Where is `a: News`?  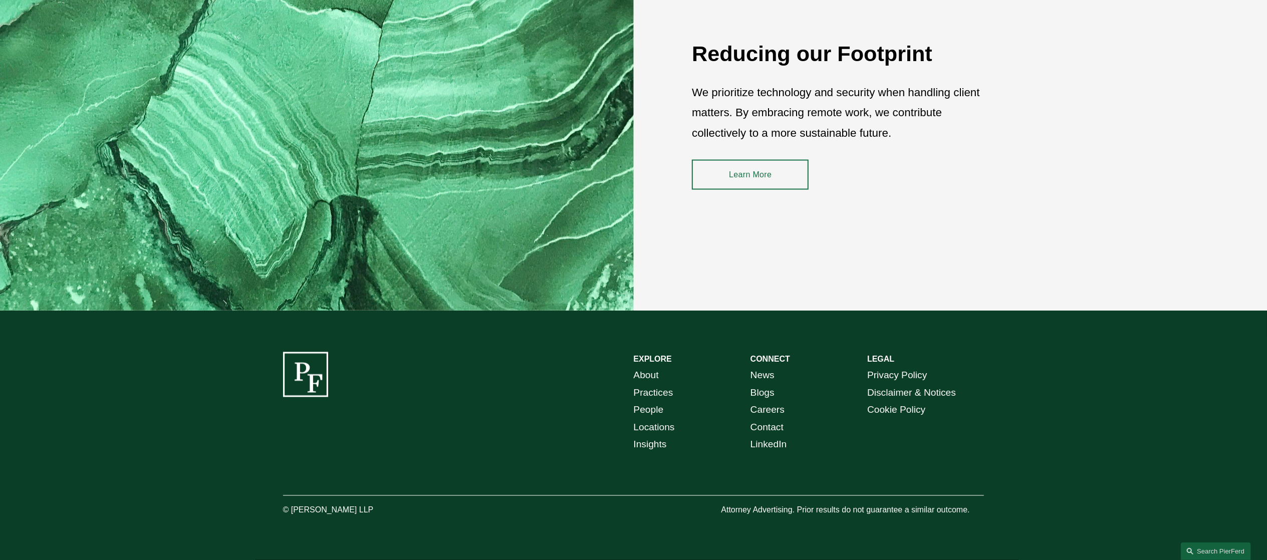
a: News is located at coordinates (763, 376).